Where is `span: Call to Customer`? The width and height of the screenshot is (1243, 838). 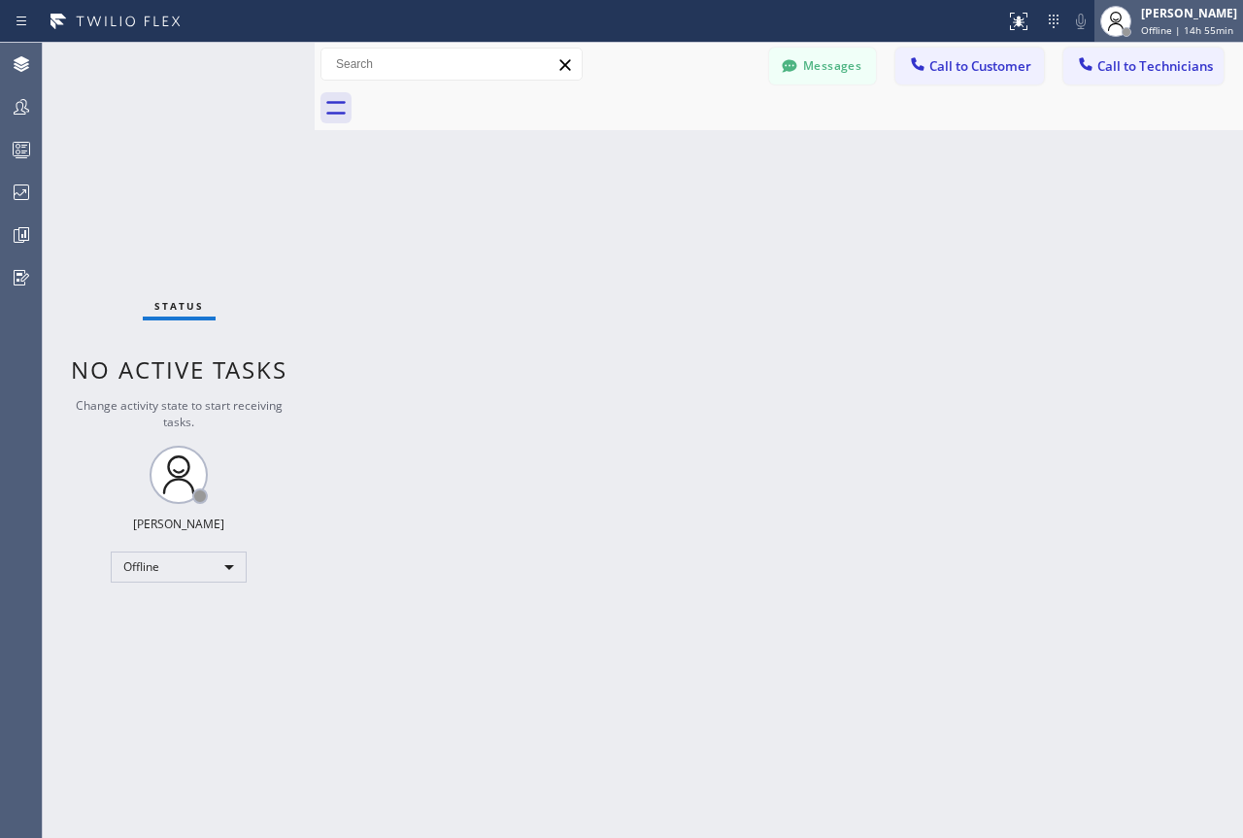 span: Call to Customer is located at coordinates (980, 66).